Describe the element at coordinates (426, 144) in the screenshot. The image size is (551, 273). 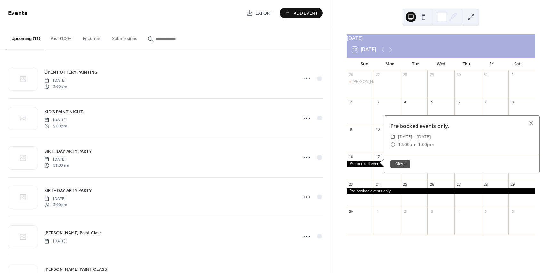
I see `span: 1:00pm` at that location.